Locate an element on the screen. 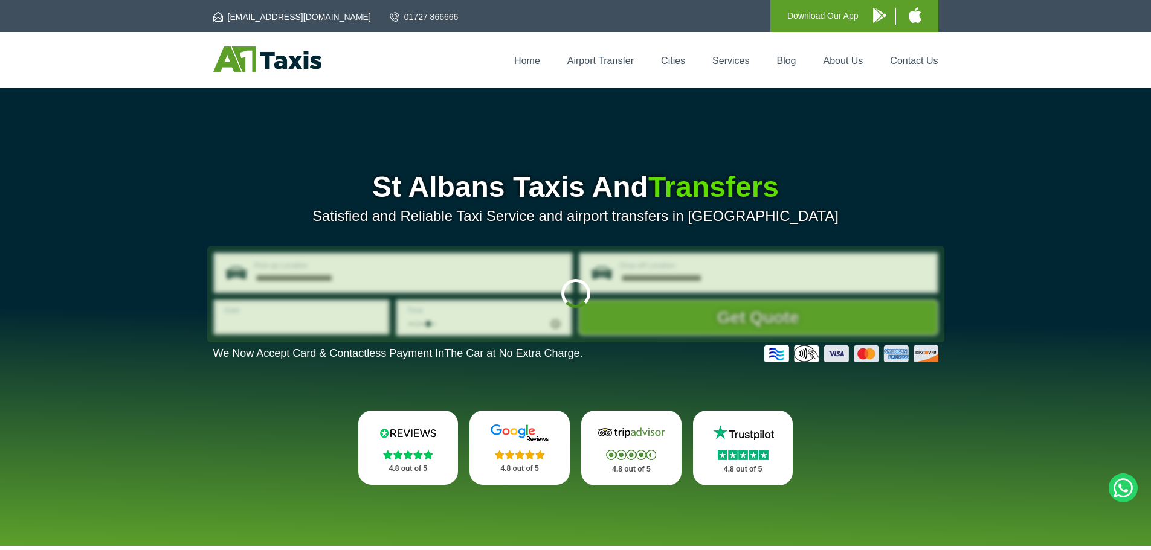 The width and height of the screenshot is (1151, 550). a: Cities is located at coordinates (673, 60).